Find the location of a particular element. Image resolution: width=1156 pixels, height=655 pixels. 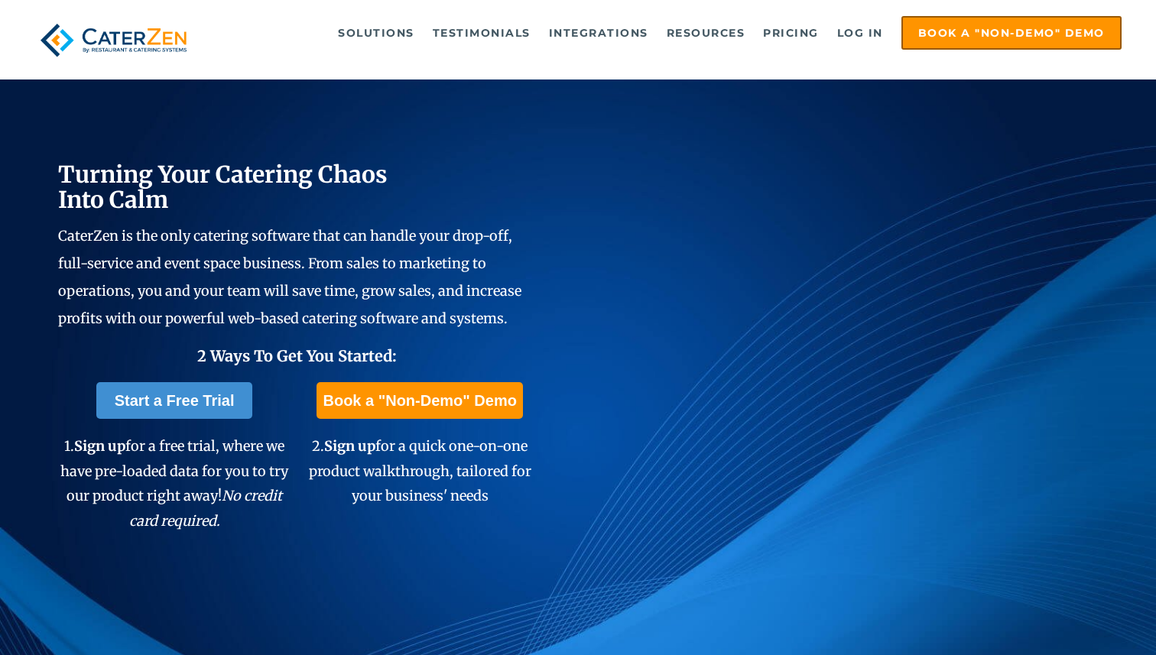

span: CaterZen is the only catering software that can handle your drop-off, full-service and event spac... is located at coordinates (290, 277).